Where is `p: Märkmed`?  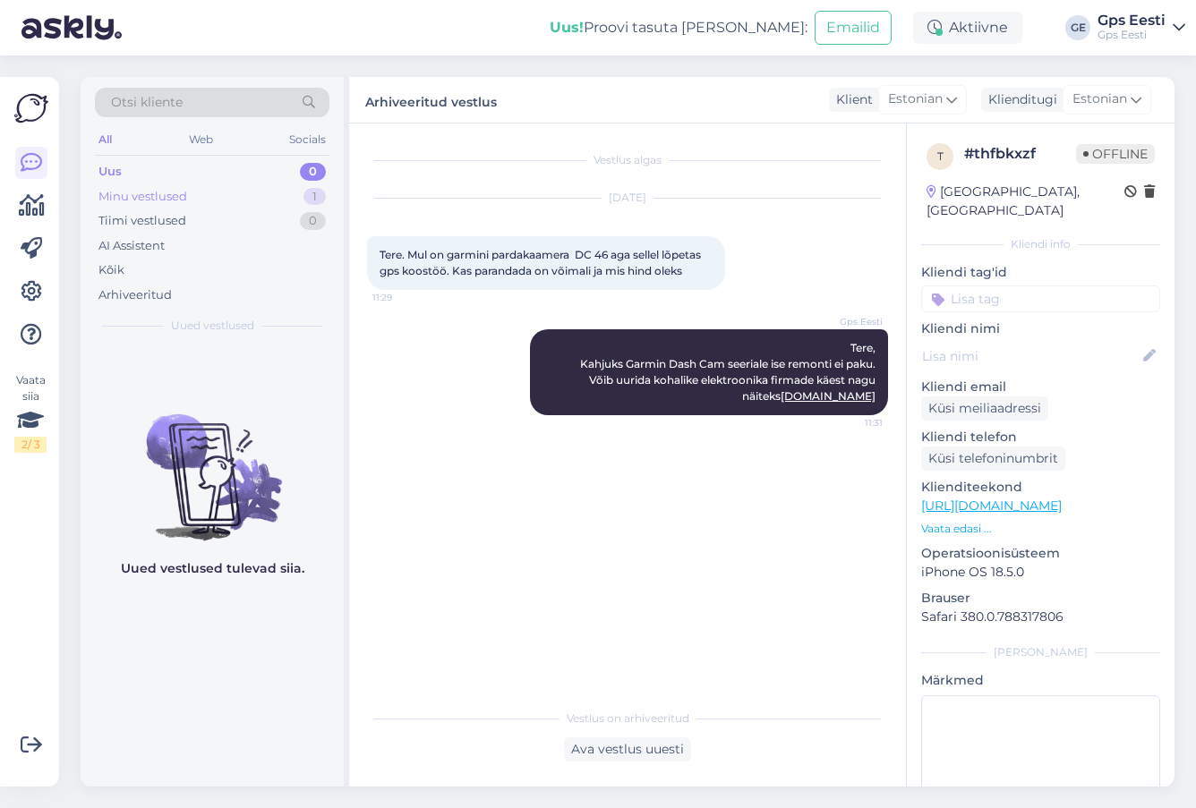
p: Märkmed is located at coordinates (1040, 680).